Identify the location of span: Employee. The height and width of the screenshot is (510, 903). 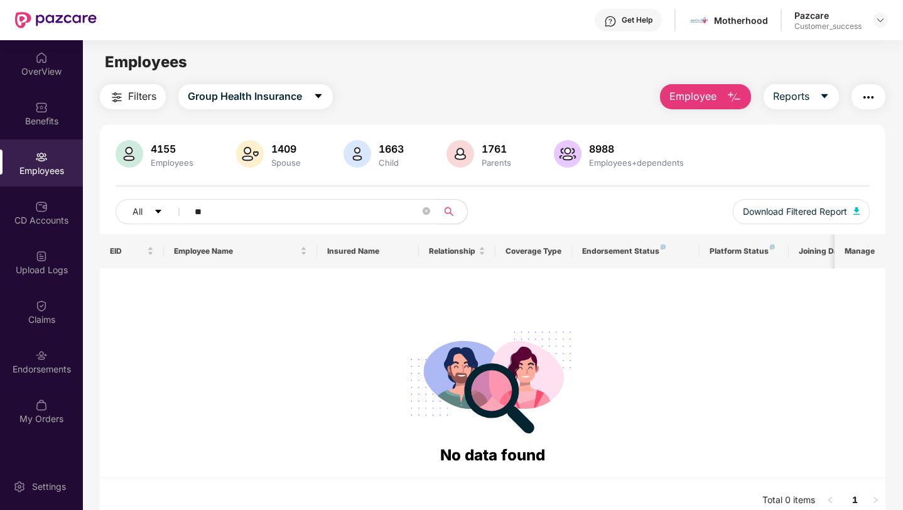
(692, 96).